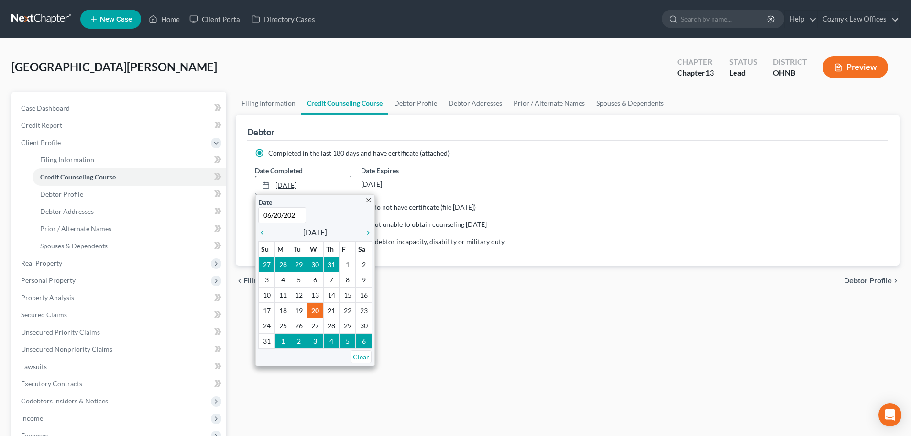 The width and height of the screenshot is (911, 436). What do you see at coordinates (120, 108) in the screenshot?
I see `a: Case Dashboard` at bounding box center [120, 108].